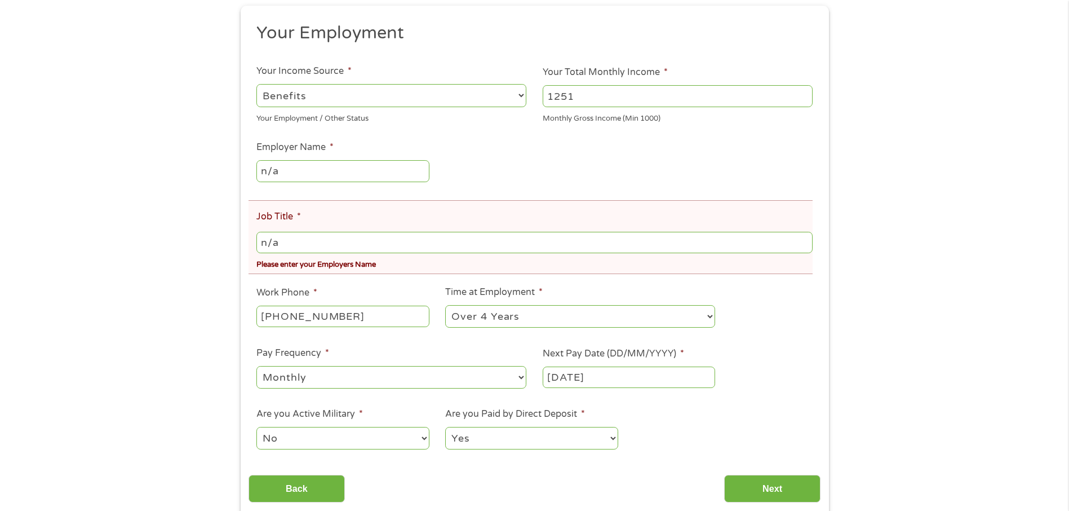  What do you see at coordinates (515, 414) in the screenshot?
I see `label: Are you Paid by Direct Deposit` at bounding box center [515, 414].